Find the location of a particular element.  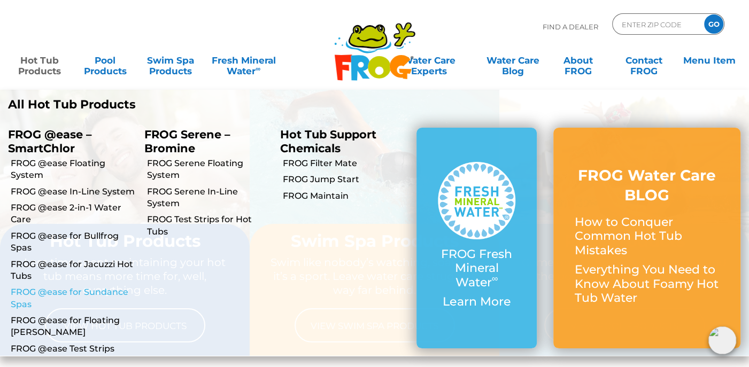

a: ContactFROG is located at coordinates (644, 60).